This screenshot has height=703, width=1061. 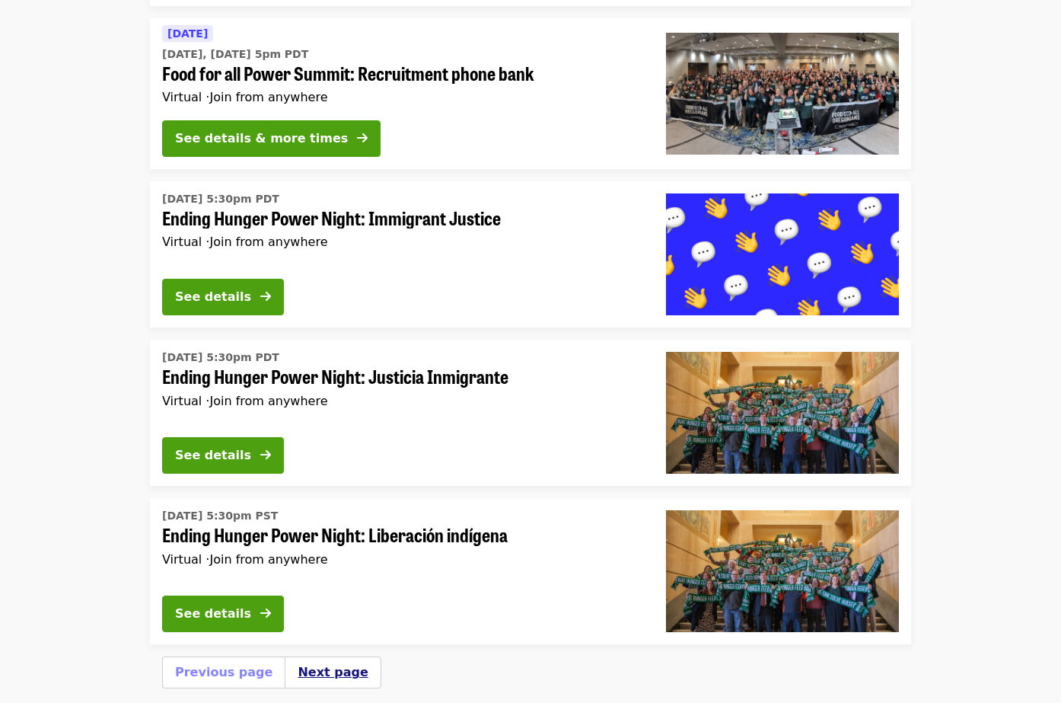 I want to click on img: Ending Hunger Power Night: Liberación indígena organized by Oregon Food Bank, so click(x=783, y=571).